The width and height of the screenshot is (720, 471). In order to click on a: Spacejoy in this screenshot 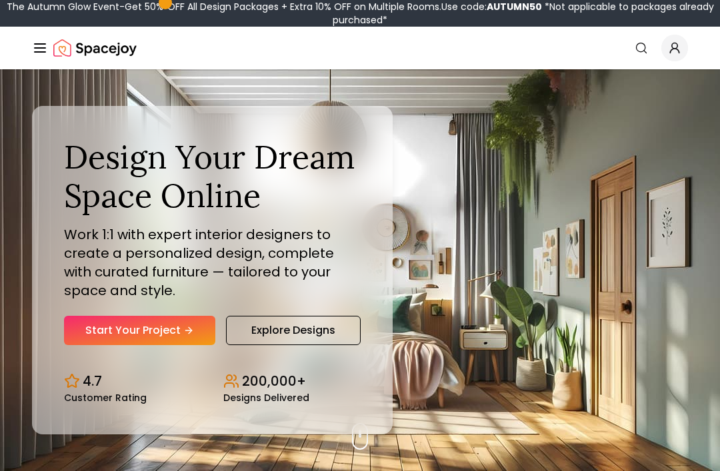, I will do `click(95, 48)`.